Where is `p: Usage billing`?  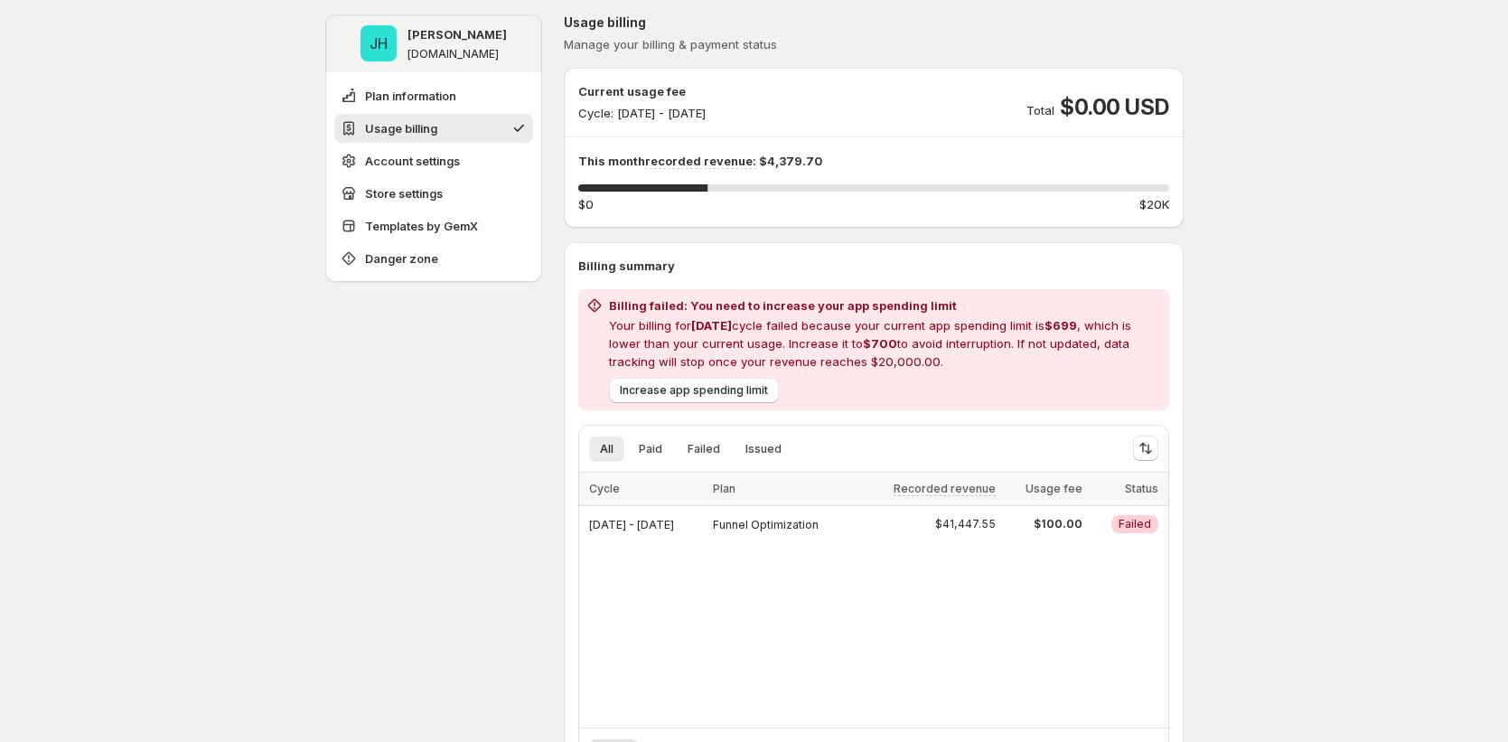
p: Usage billing is located at coordinates (874, 23).